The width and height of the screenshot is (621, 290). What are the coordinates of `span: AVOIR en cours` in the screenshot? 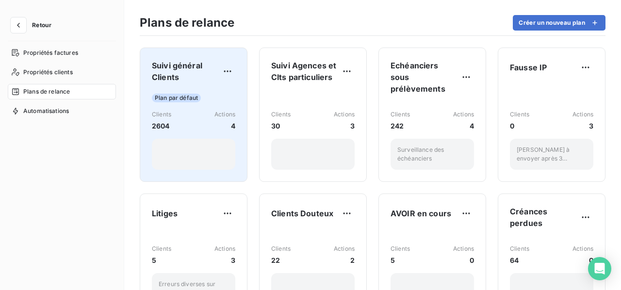 It's located at (421, 214).